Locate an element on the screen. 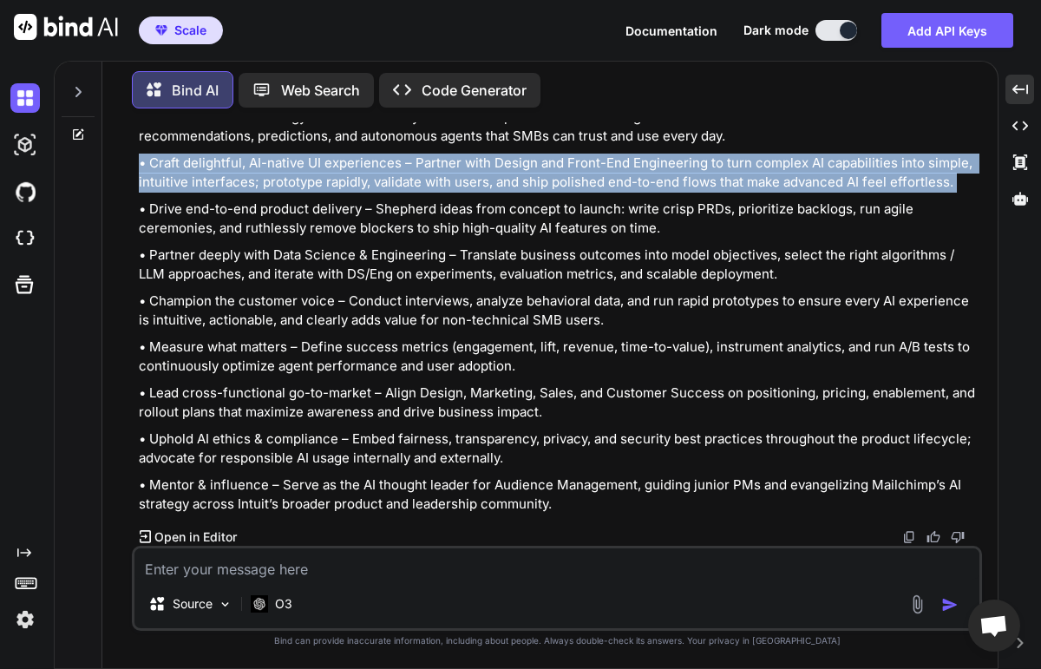 Image resolution: width=1041 pixels, height=669 pixels. p: • Drive end-to-end product delivery – Shepherd ideas from concept to launch: write crisp PRDs, pr... is located at coordinates (559, 219).